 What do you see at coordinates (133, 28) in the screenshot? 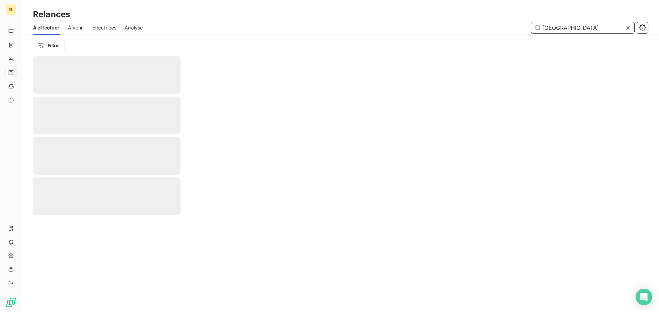
I see `span: Analyse` at bounding box center [133, 28].